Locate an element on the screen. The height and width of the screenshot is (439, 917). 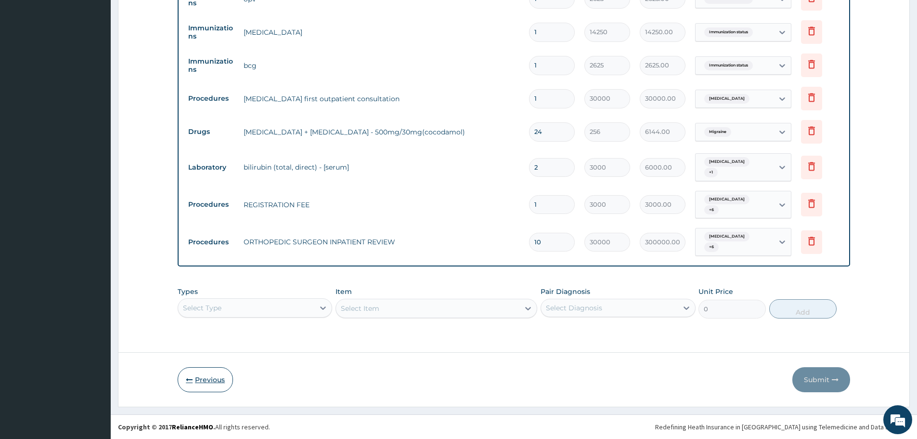
label: Item is located at coordinates (344, 291).